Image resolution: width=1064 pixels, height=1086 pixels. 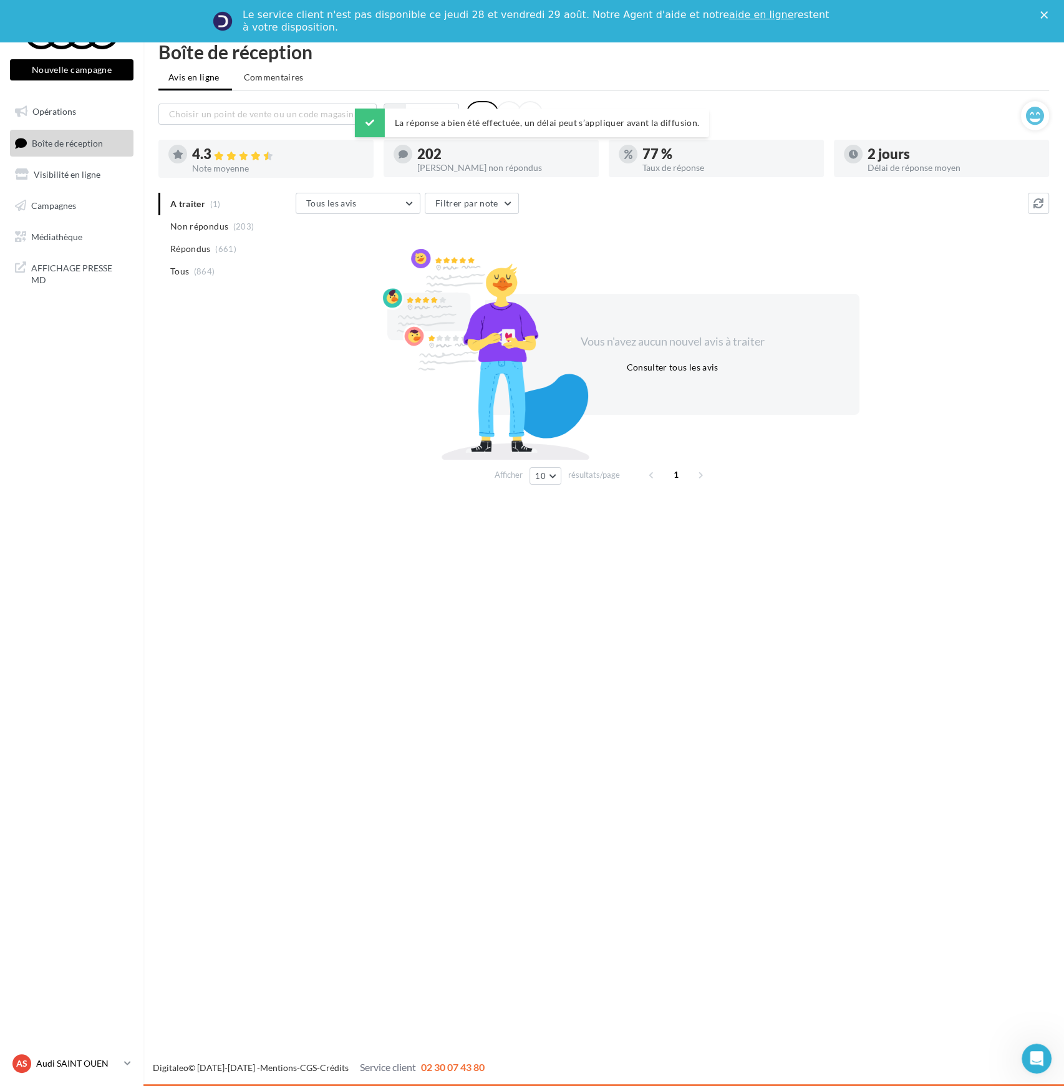 What do you see at coordinates (57, 236) in the screenshot?
I see `span: Médiathèque` at bounding box center [57, 236].